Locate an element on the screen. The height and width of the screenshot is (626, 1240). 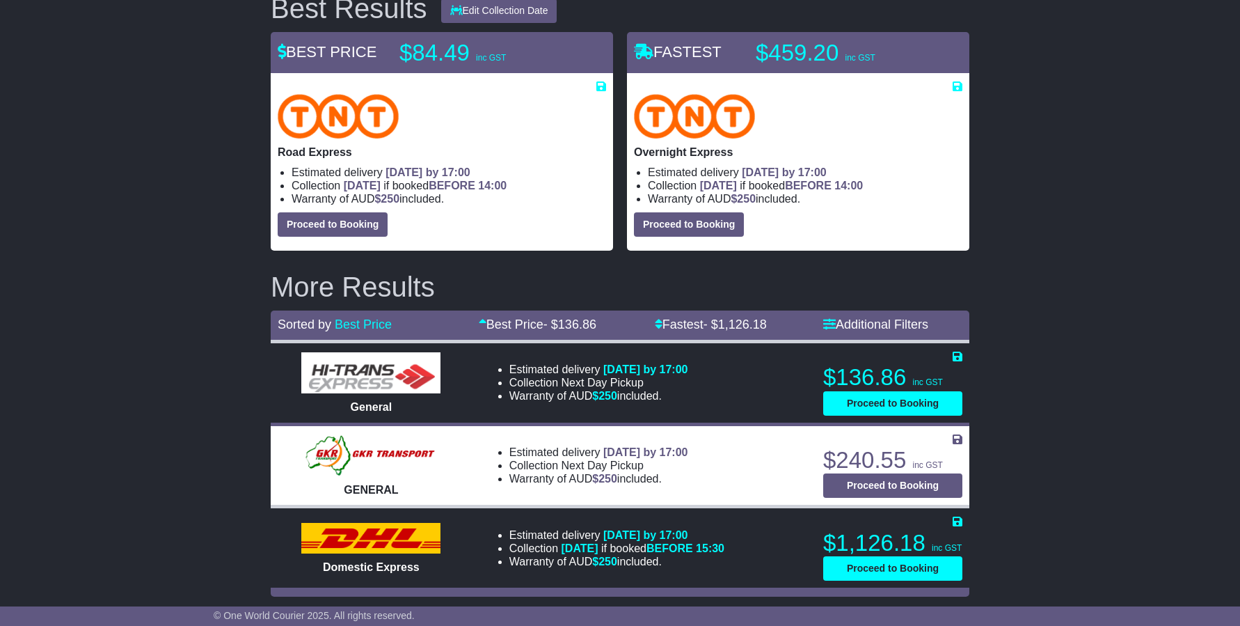
span: Domestic Express is located at coordinates (371, 566).